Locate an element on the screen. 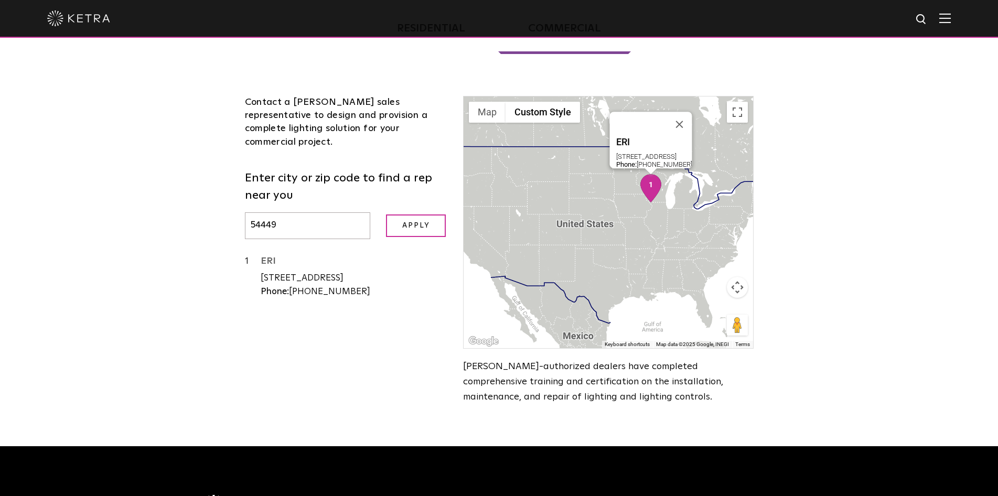 This screenshot has width=998, height=496. button: Keyboard shortcuts is located at coordinates (627, 344).